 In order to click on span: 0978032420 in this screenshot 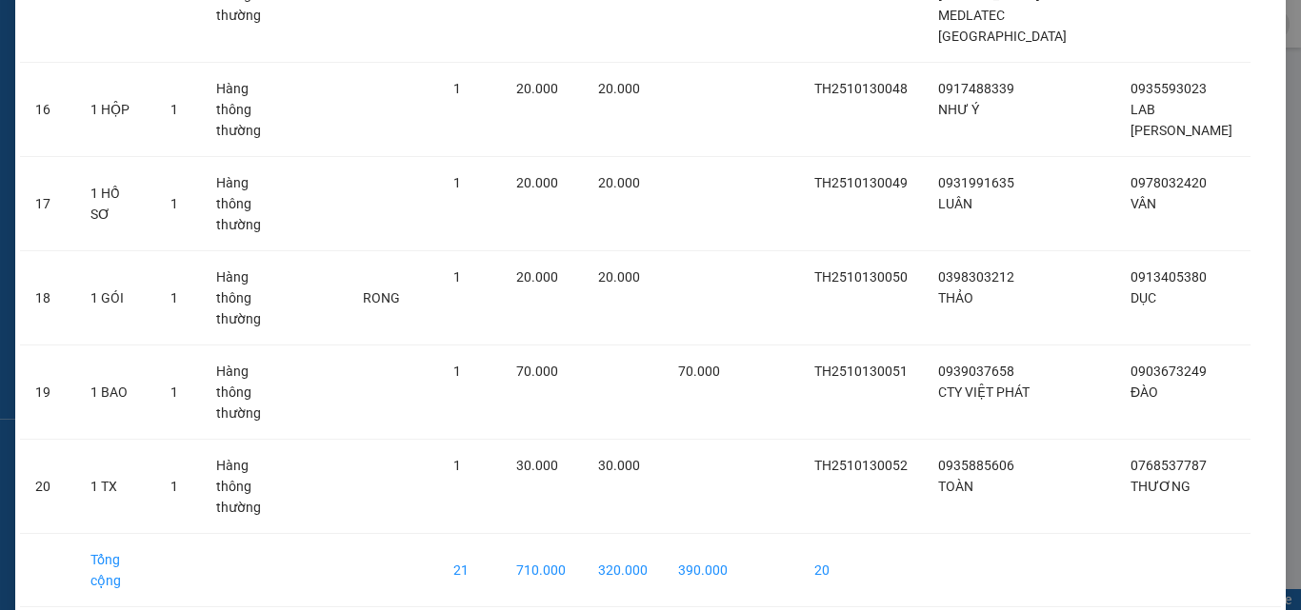, I will do `click(1168, 183)`.